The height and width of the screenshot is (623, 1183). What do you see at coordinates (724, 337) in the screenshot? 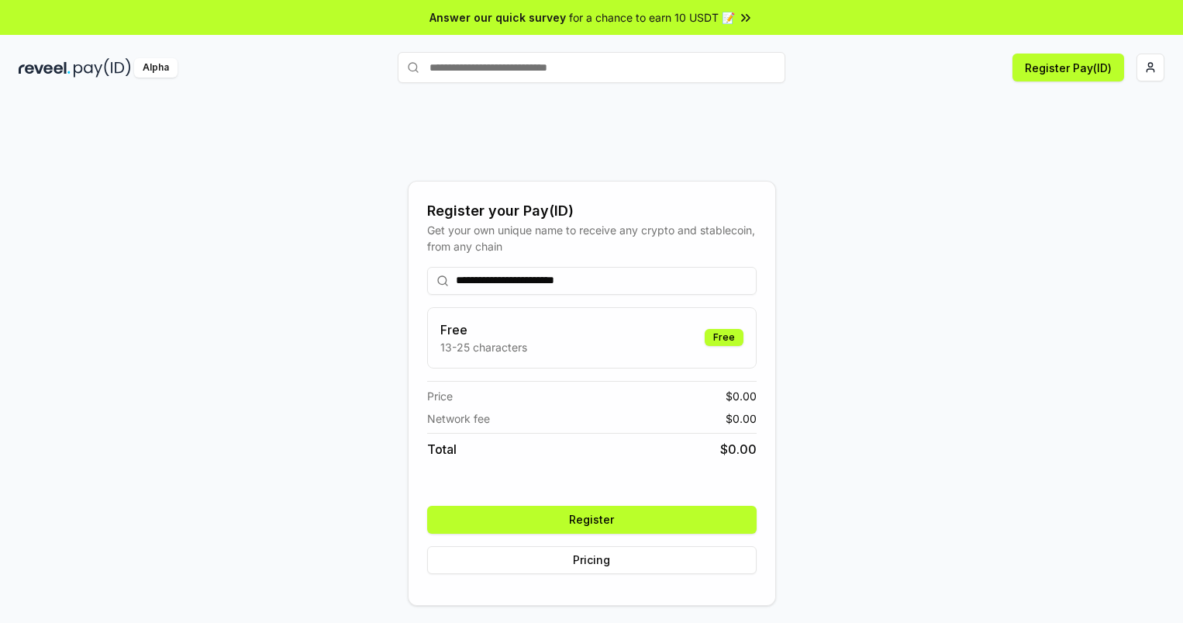
I see `div: Free` at bounding box center [724, 337].